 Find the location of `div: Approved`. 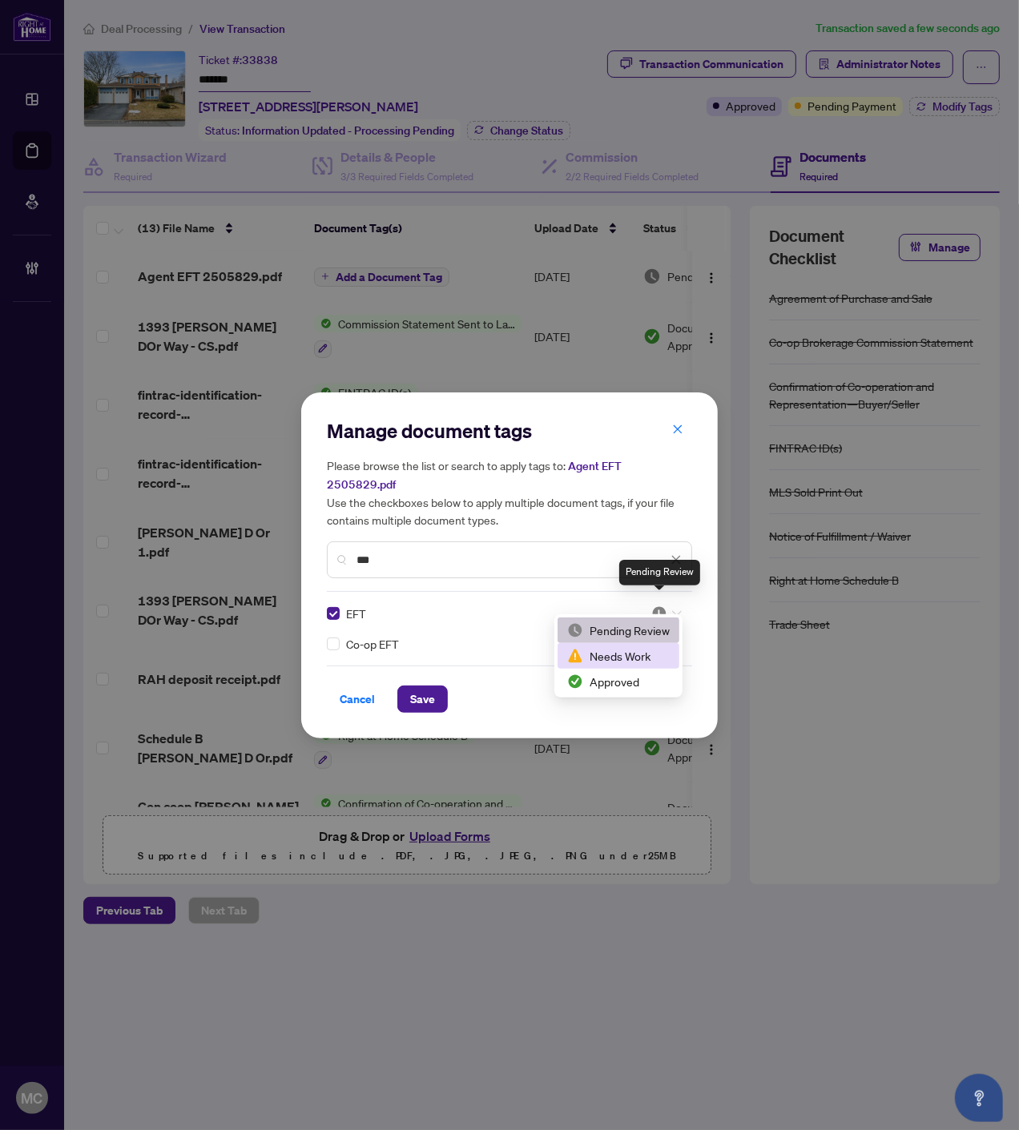

div: Approved is located at coordinates (618, 681).